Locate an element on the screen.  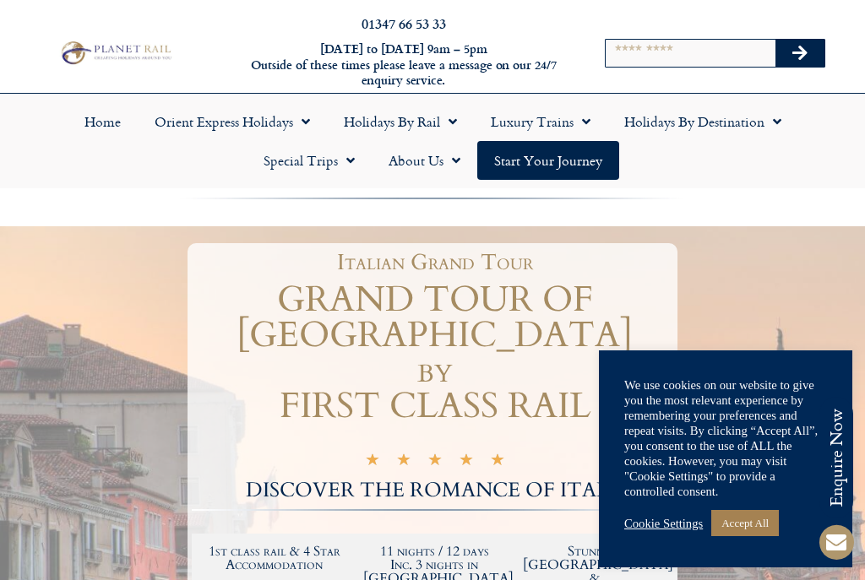
a: Special Trips is located at coordinates (309, 161).